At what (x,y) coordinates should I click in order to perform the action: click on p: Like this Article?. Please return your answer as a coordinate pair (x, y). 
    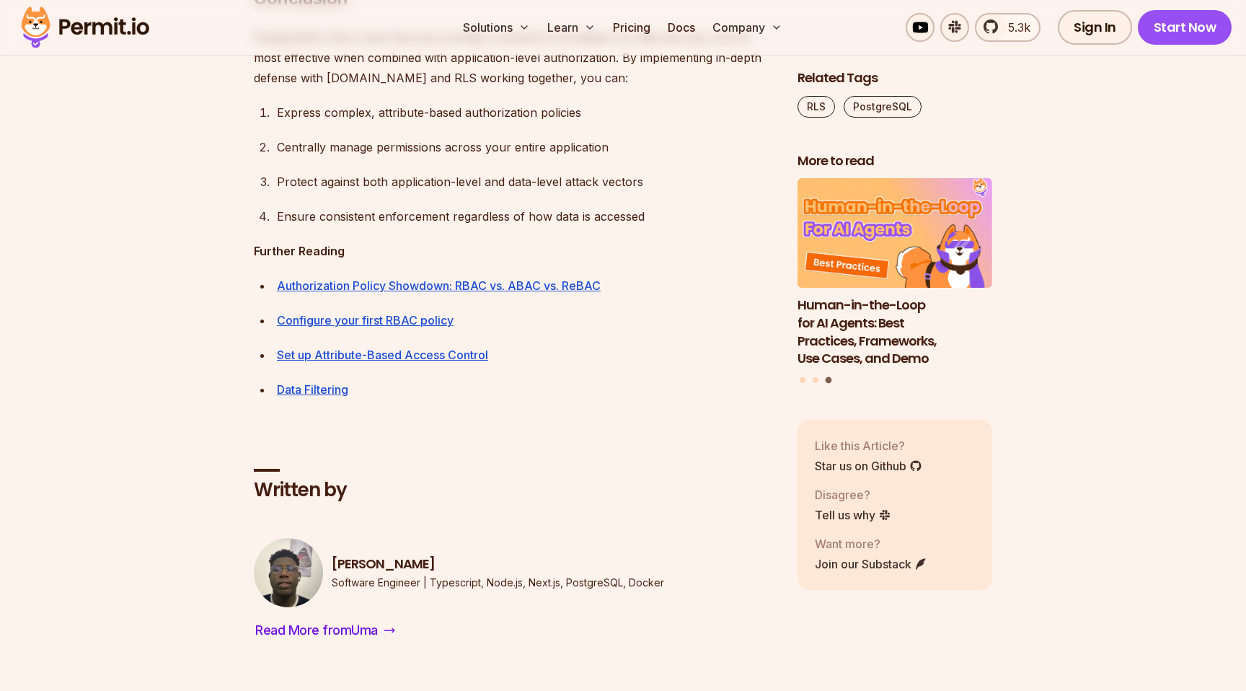
    Looking at the image, I should click on (868, 446).